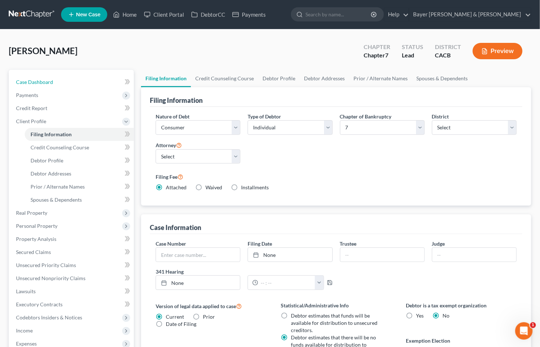  What do you see at coordinates (56, 200) in the screenshot?
I see `span: Spouses & Dependents` at bounding box center [56, 200].